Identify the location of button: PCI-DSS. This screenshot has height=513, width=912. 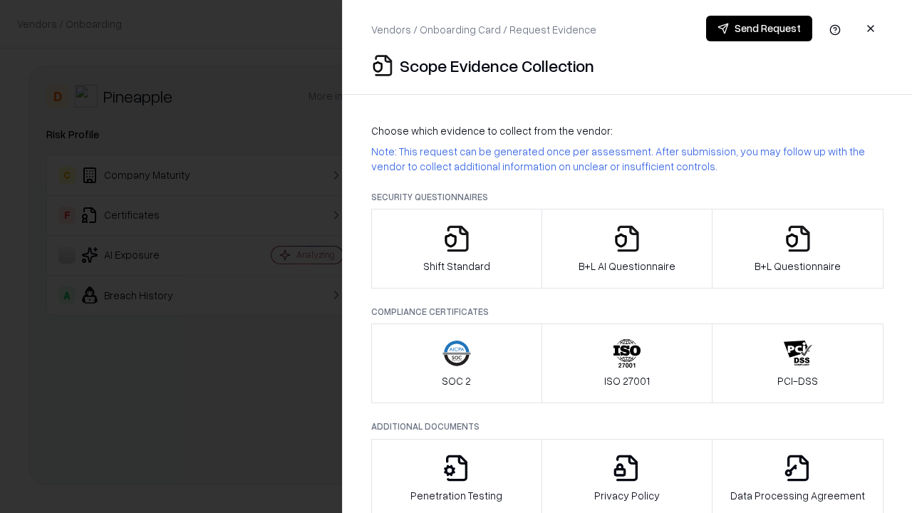
(798, 363).